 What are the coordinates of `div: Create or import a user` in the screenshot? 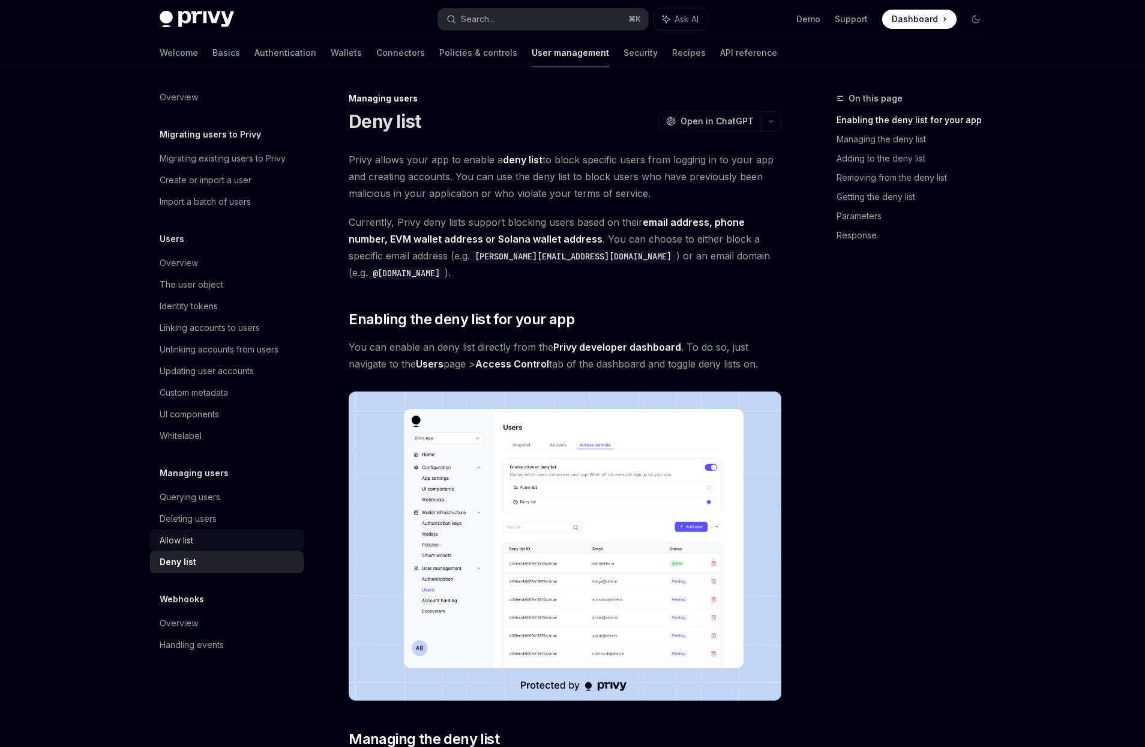 It's located at (205, 180).